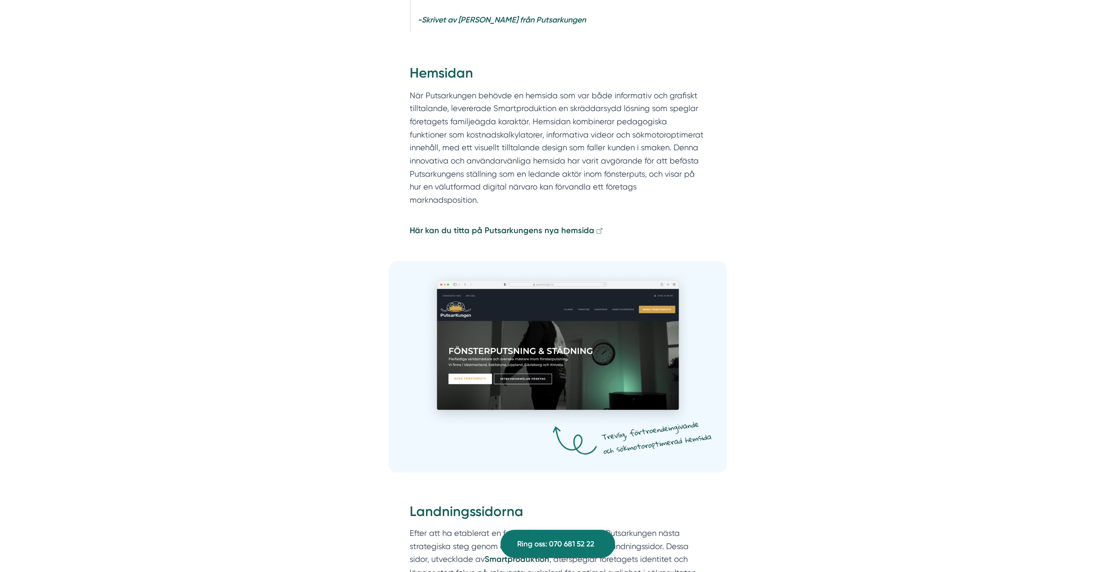 The height and width of the screenshot is (572, 1115). I want to click on strong: Här kan du titta på Putsarkungens nya hemsida, so click(502, 230).